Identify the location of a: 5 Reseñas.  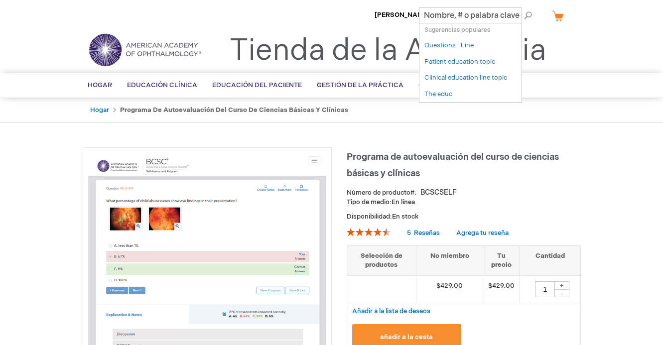
(424, 233).